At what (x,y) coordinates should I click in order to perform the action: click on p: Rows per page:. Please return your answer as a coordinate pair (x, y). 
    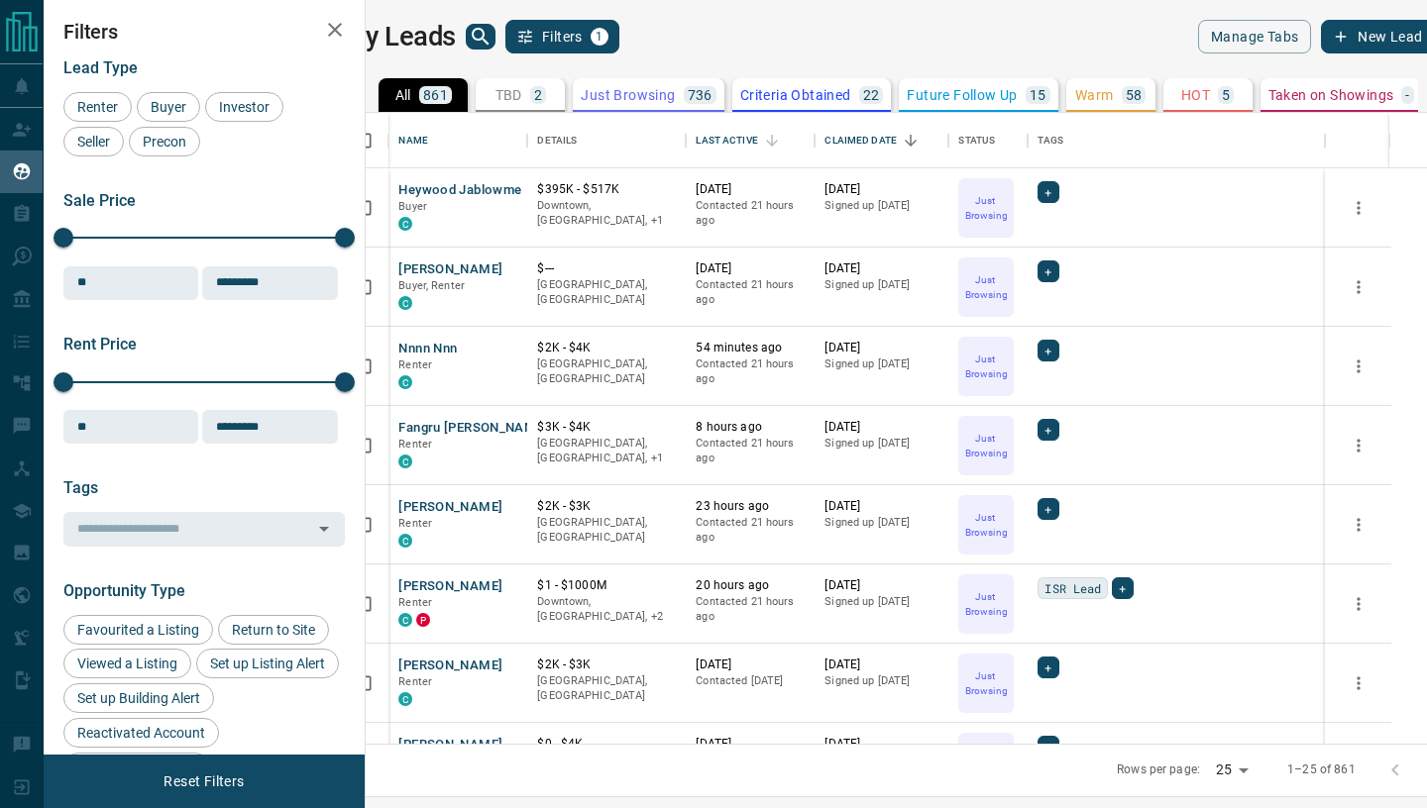
    Looking at the image, I should click on (1158, 770).